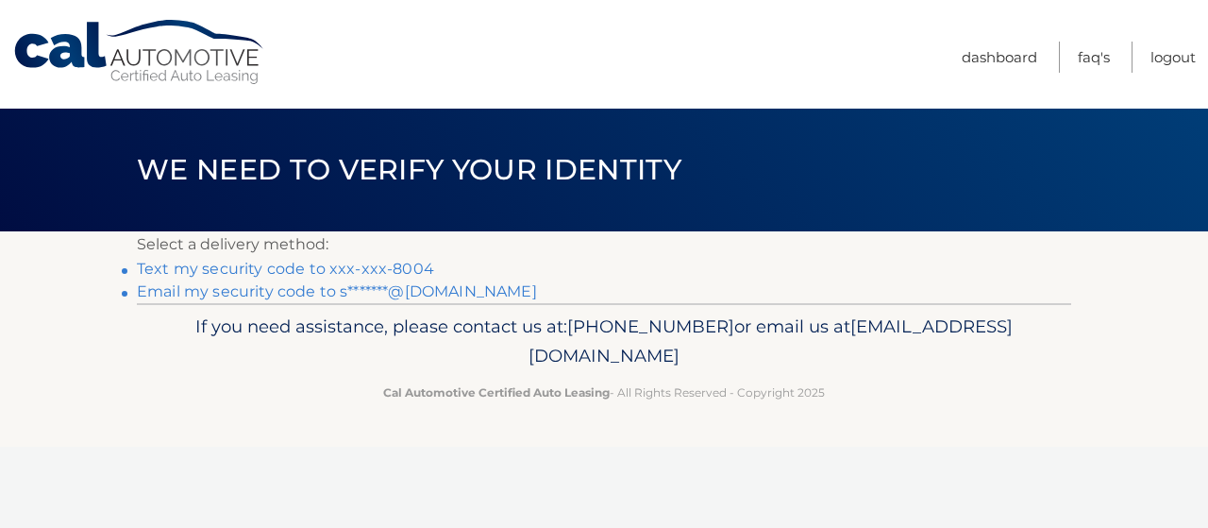 The image size is (1208, 528). Describe the element at coordinates (140, 52) in the screenshot. I see `a: Cal Automotive` at that location.